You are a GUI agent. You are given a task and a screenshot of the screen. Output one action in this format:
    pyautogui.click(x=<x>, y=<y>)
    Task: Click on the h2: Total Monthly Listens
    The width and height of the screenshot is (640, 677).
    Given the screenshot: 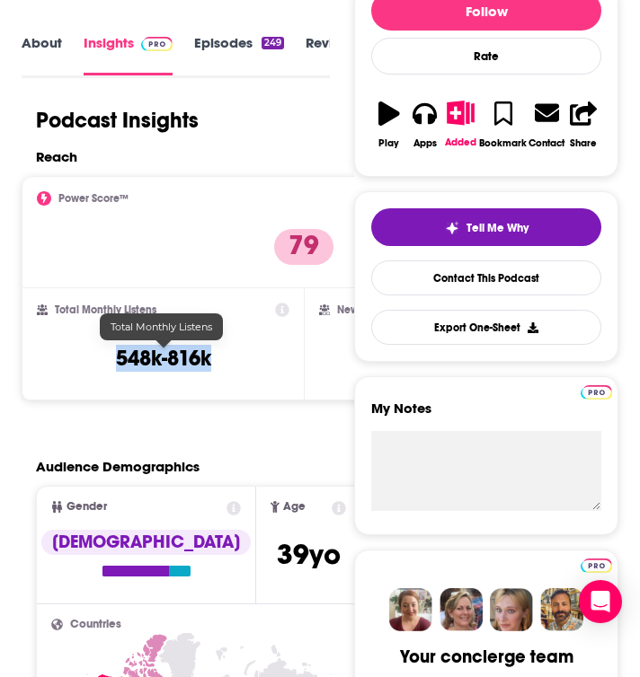 What is the action you would take?
    pyautogui.click(x=105, y=310)
    